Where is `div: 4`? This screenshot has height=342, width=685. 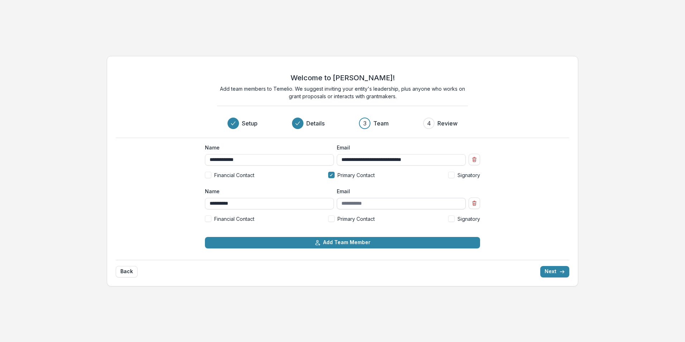
div: 4 is located at coordinates (429, 123).